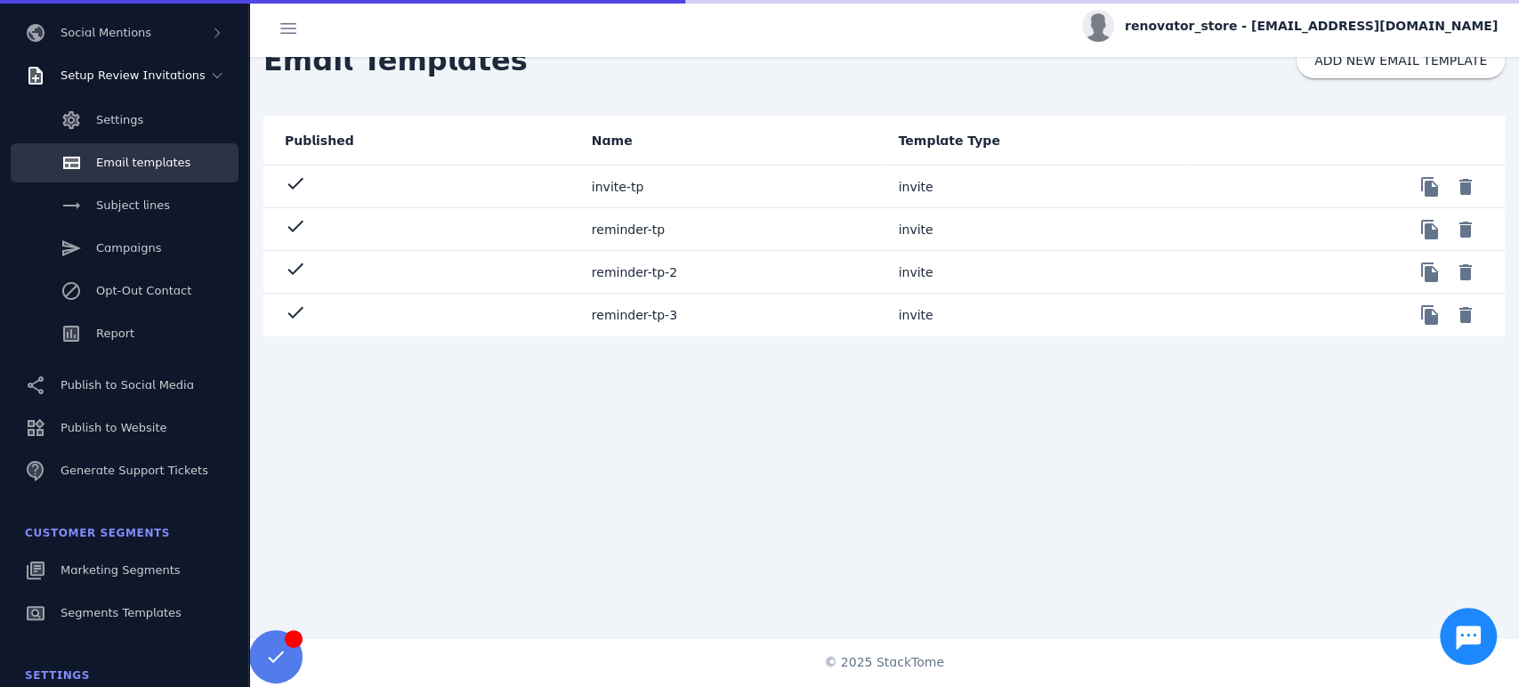  I want to click on span: Publish to Website, so click(113, 427).